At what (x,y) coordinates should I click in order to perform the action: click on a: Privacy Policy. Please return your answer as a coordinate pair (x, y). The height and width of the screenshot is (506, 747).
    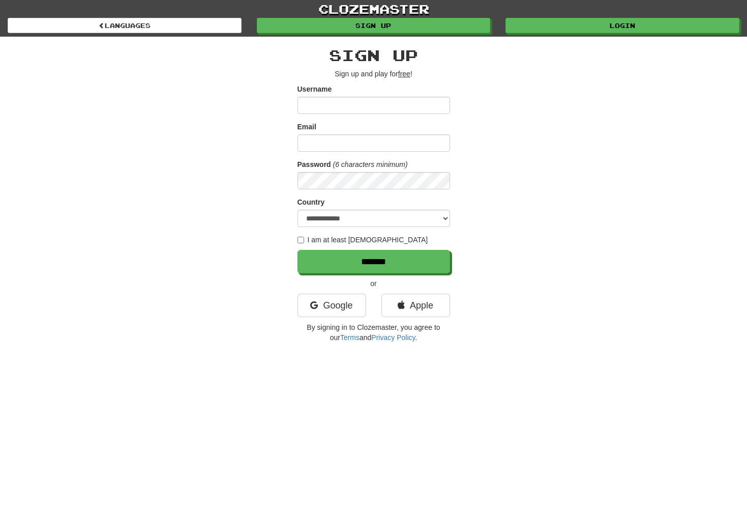
    Looking at the image, I should click on (393, 337).